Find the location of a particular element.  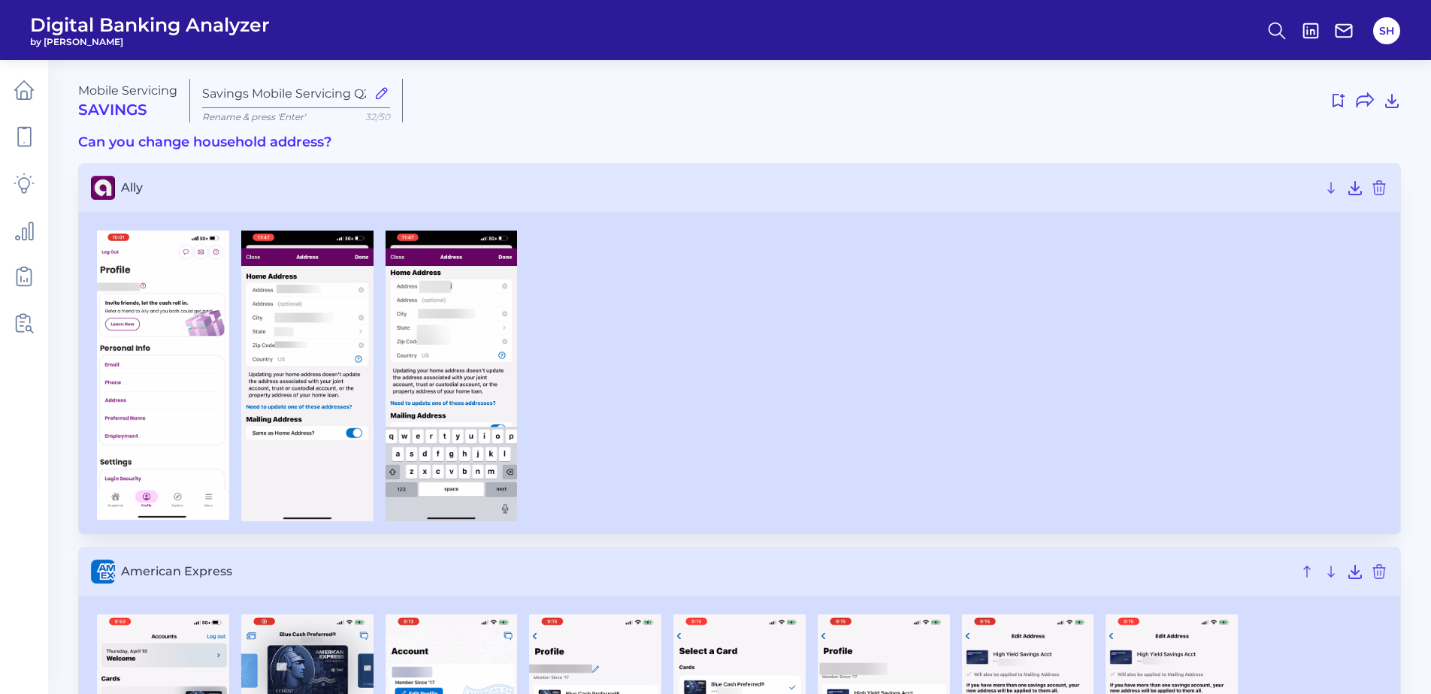

span: 32/50 is located at coordinates (377, 116).